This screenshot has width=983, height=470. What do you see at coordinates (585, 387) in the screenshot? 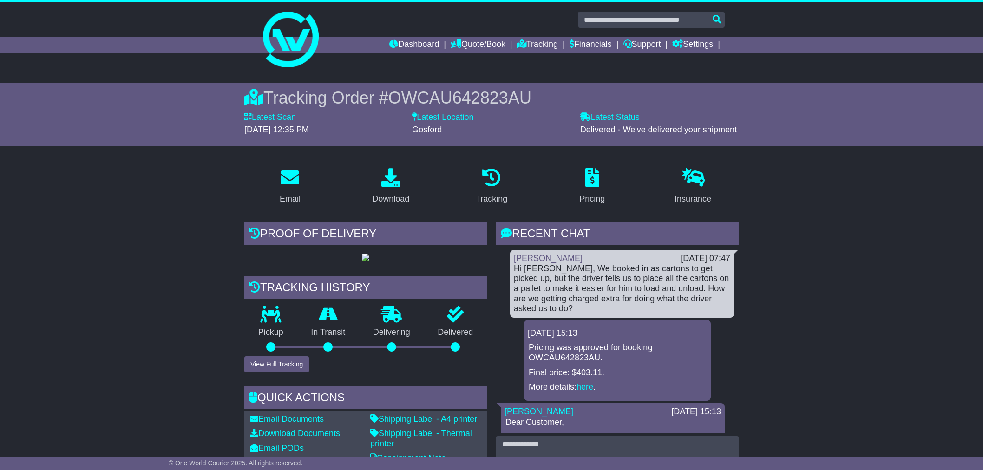
I see `a: here` at bounding box center [585, 387].